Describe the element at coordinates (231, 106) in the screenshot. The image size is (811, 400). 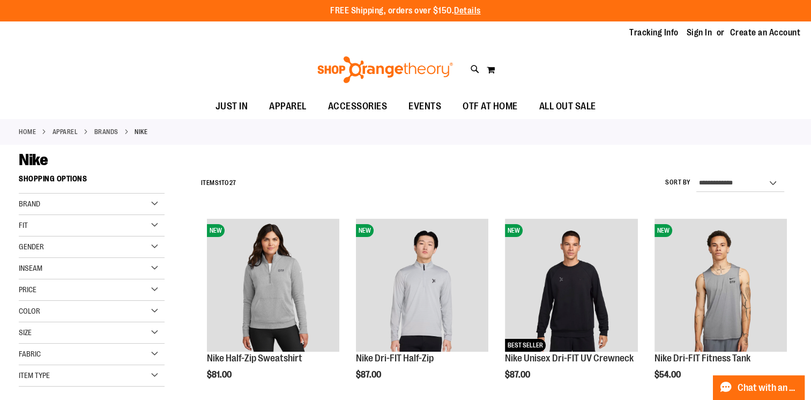
I see `span: JUST IN` at that location.